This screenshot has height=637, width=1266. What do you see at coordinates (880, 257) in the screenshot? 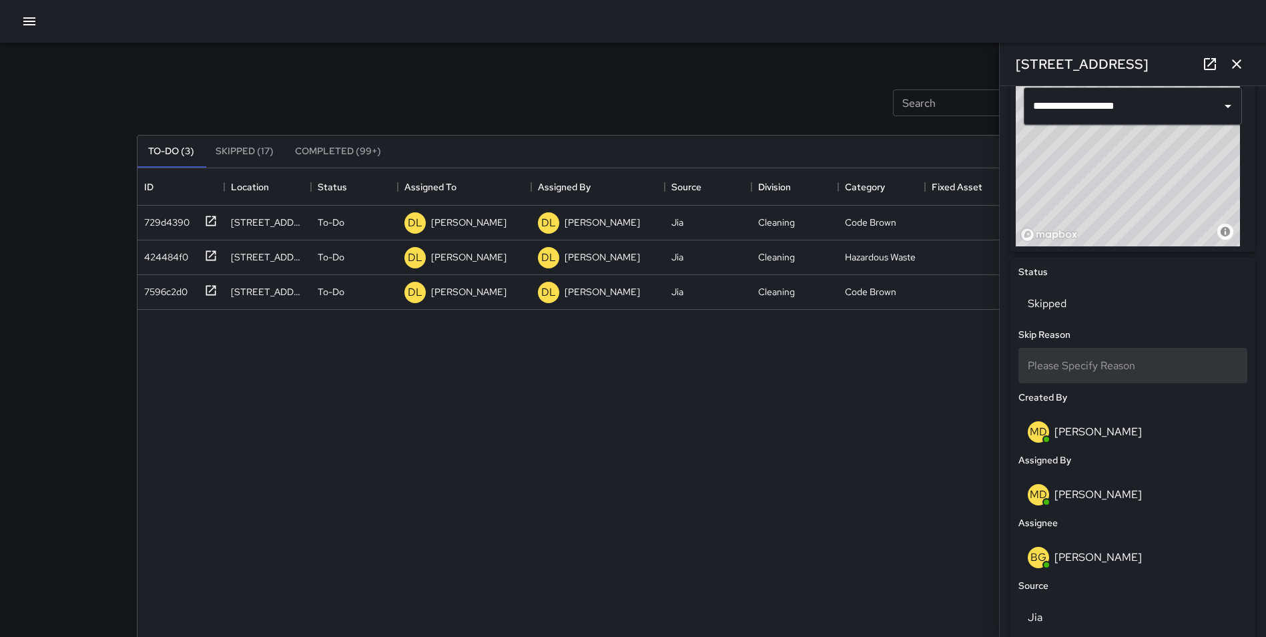
I see `div: Hazardous Waste` at bounding box center [880, 257].